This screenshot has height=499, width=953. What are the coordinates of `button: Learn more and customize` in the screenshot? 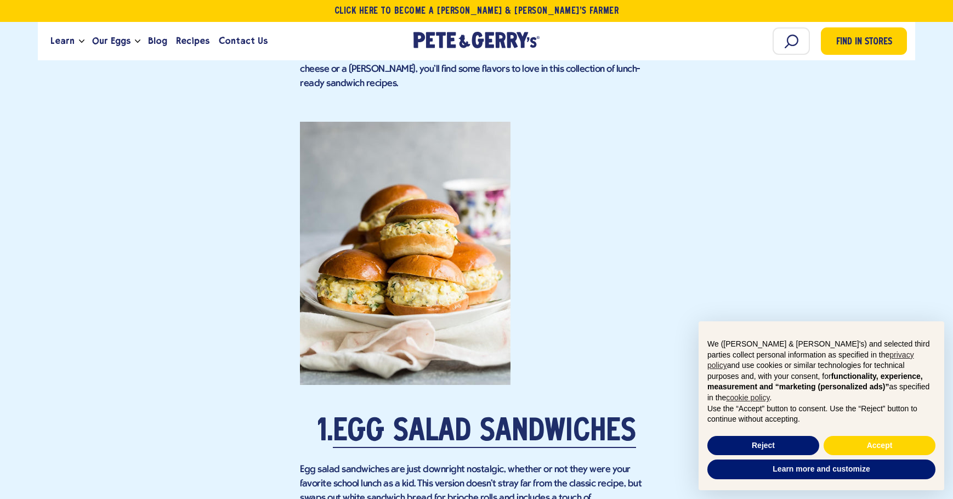 It's located at (821, 469).